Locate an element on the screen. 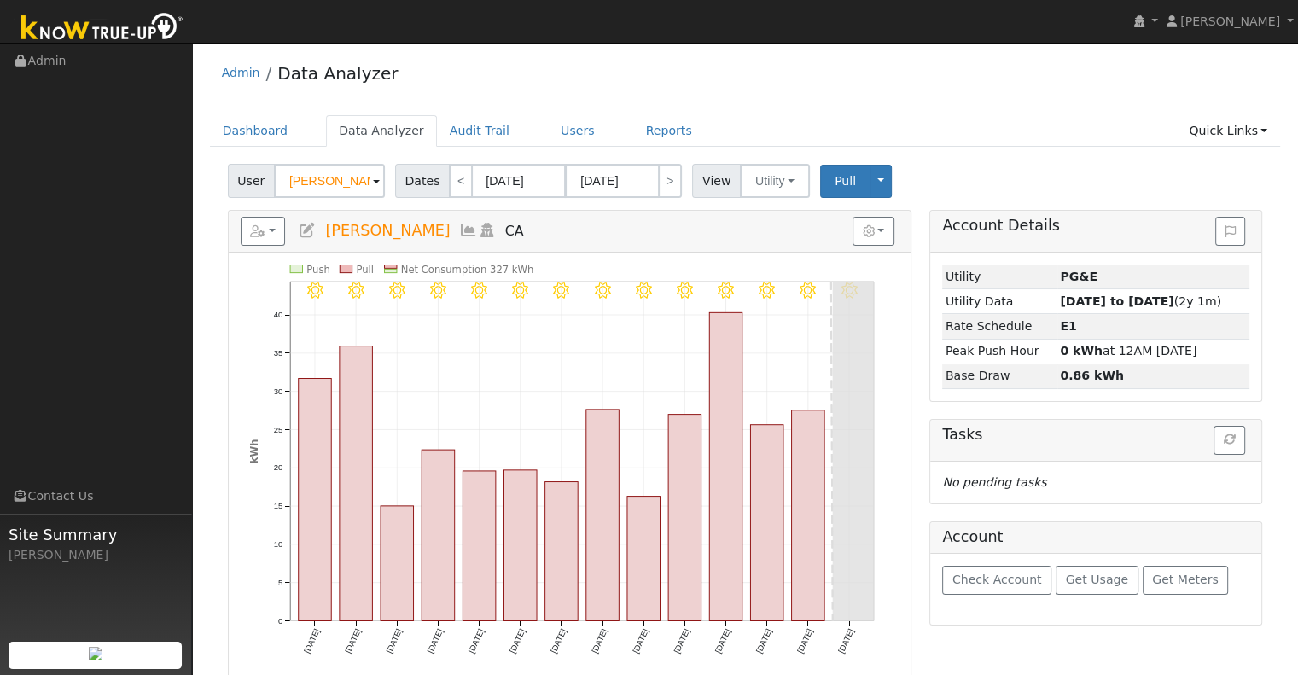 Image resolution: width=1298 pixels, height=675 pixels. td: Rate Schedule is located at coordinates (999, 326).